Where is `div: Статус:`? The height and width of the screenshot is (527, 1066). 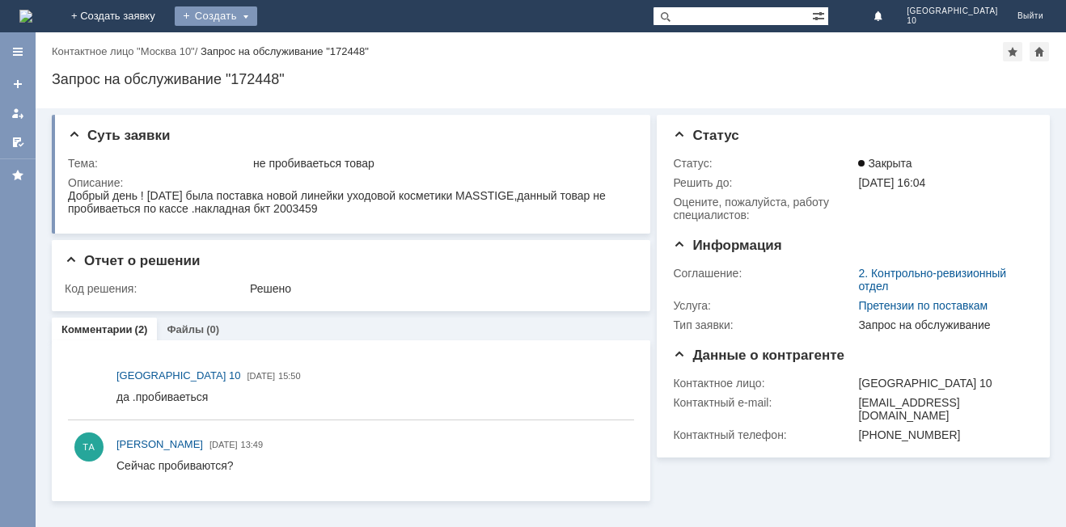 div: Статус: is located at coordinates (764, 163).